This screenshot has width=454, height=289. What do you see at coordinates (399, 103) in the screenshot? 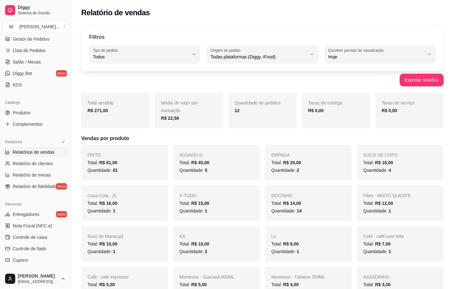
I see `span: Taxas de serviço` at bounding box center [399, 103].